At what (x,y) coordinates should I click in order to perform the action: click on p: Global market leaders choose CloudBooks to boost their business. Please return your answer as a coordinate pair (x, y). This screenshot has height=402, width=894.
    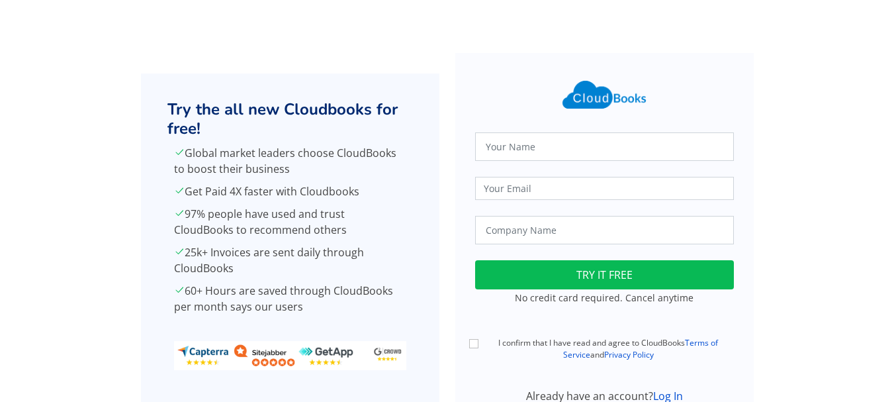
    Looking at the image, I should click on (290, 161).